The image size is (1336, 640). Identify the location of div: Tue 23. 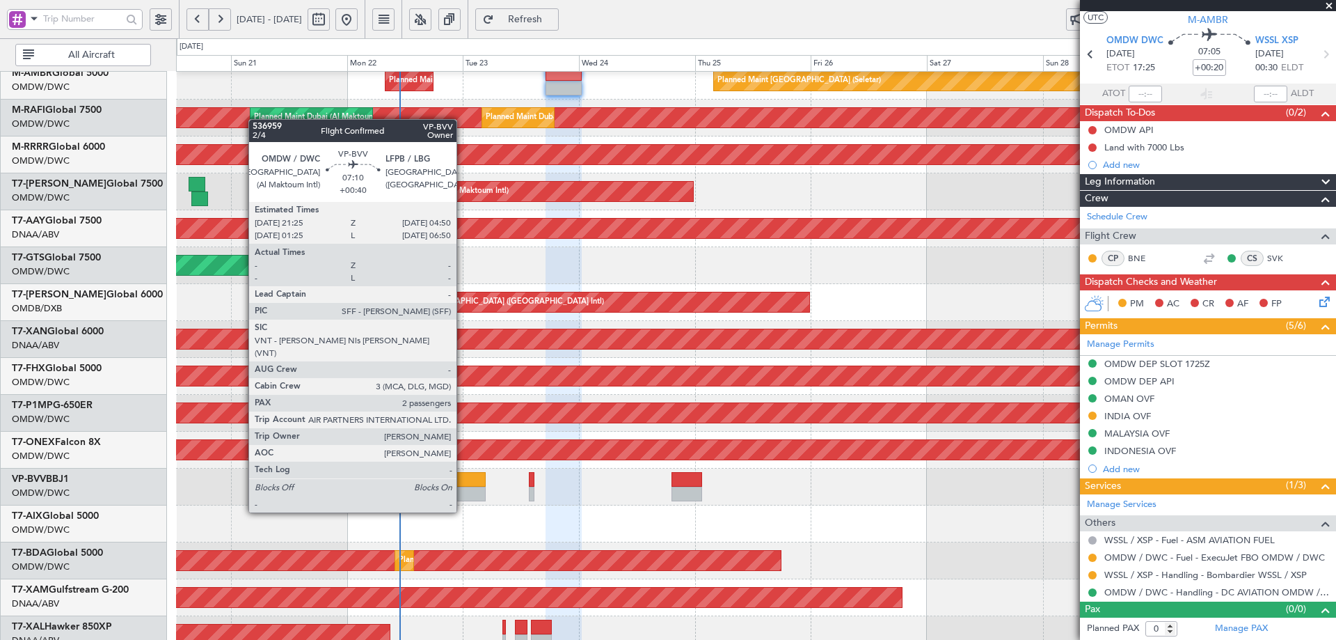
(521, 63).